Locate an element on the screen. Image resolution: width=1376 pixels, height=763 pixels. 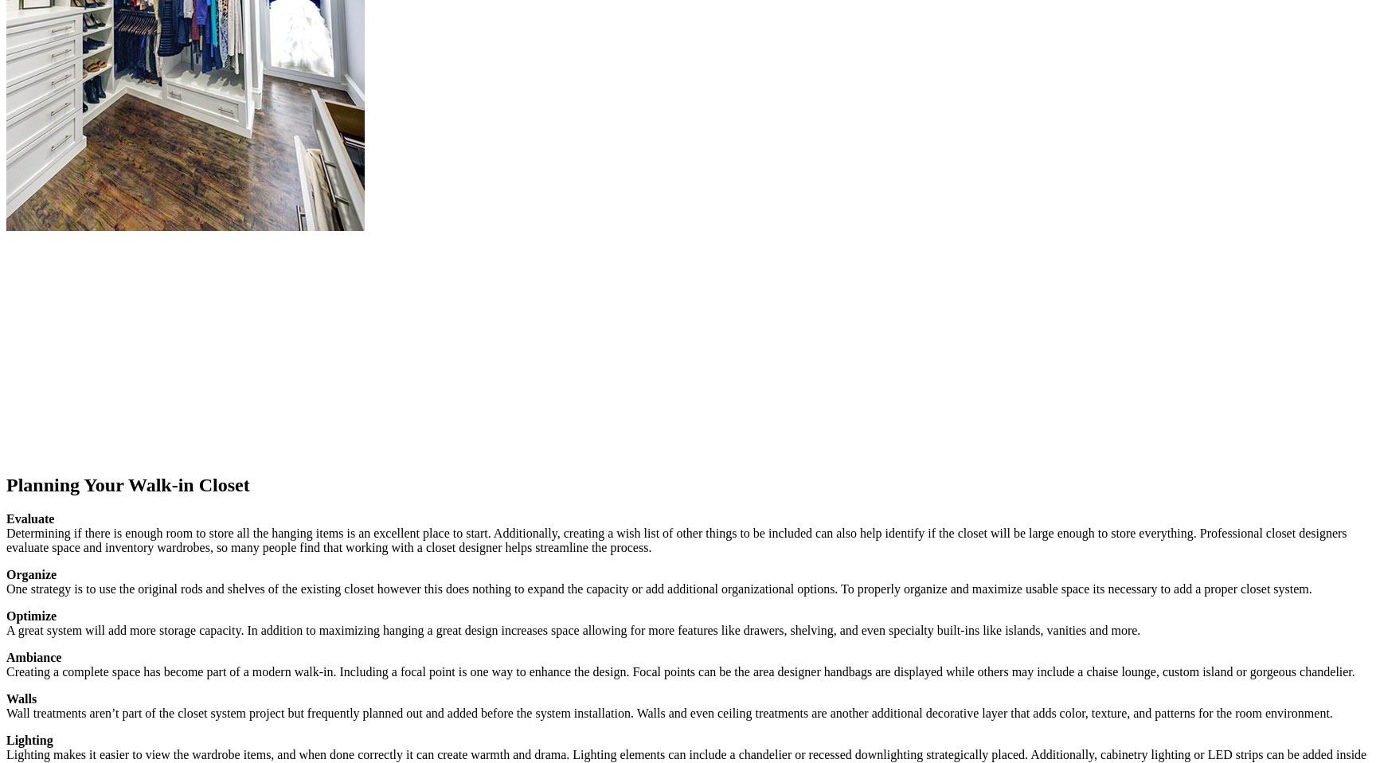
strong: Lighting is located at coordinates (29, 740).